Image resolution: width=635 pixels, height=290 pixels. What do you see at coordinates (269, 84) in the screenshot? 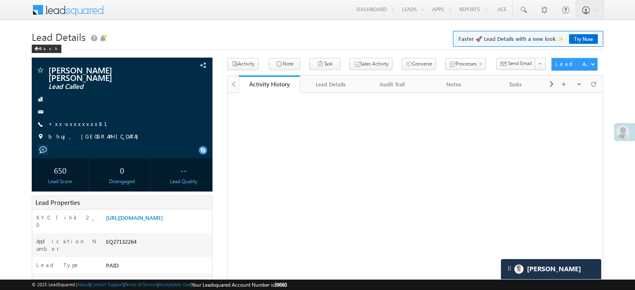
I see `a: Activity History` at bounding box center [269, 84].